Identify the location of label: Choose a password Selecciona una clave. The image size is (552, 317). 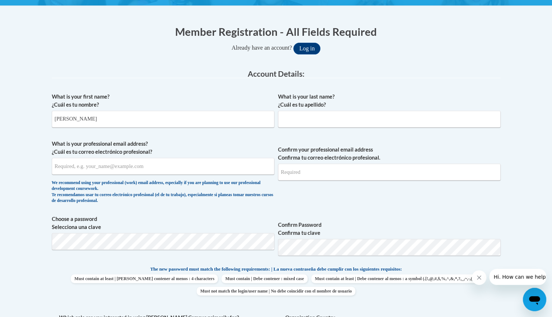
(163, 223).